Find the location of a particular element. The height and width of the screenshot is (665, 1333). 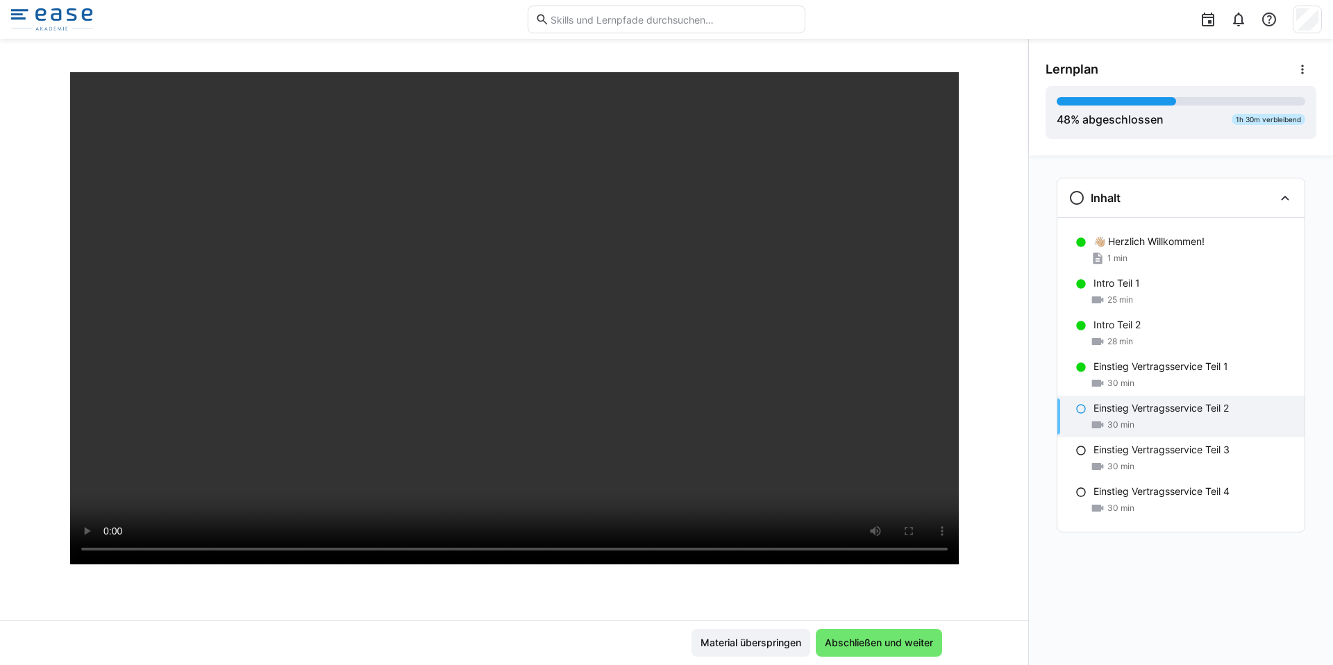

button: Material überspringen is located at coordinates (750, 643).